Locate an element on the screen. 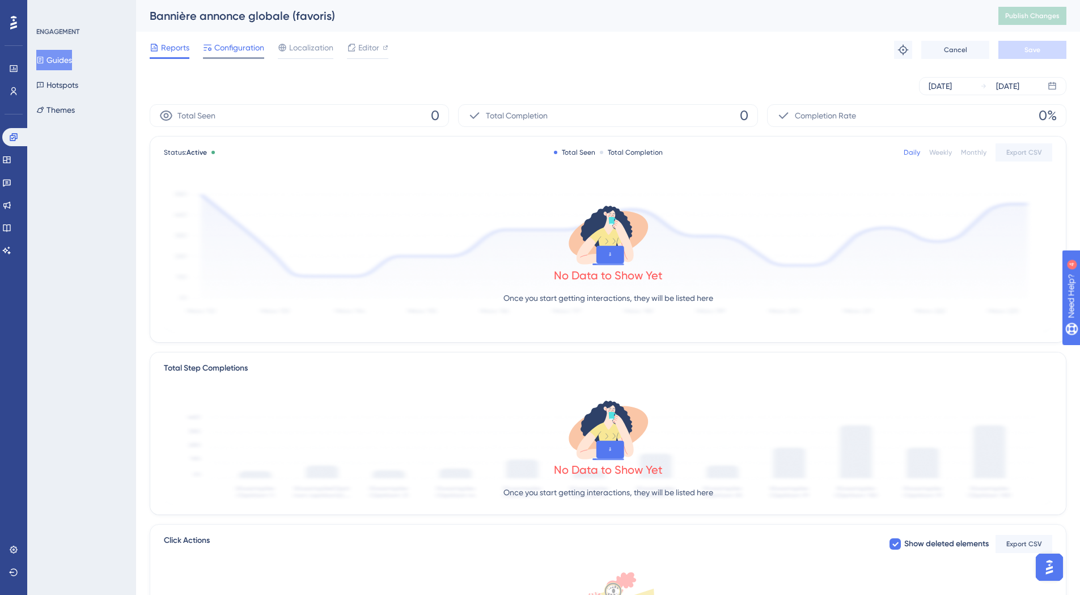 Image resolution: width=1080 pixels, height=595 pixels. span: 0% is located at coordinates (1047, 116).